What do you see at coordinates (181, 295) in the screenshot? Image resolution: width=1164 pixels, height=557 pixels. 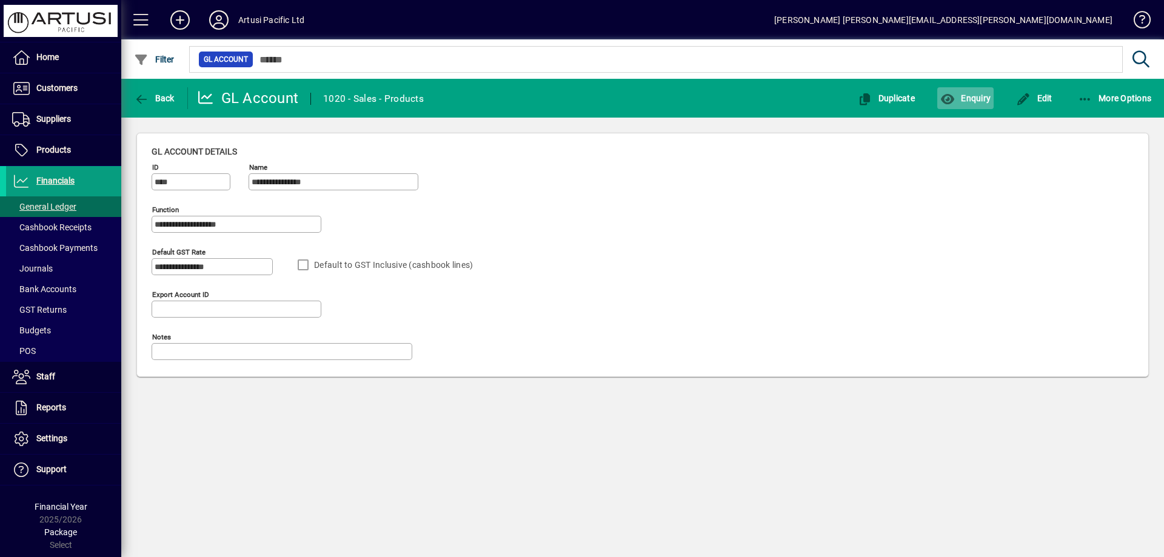 I see `mat-label: Export account ID` at bounding box center [181, 295].